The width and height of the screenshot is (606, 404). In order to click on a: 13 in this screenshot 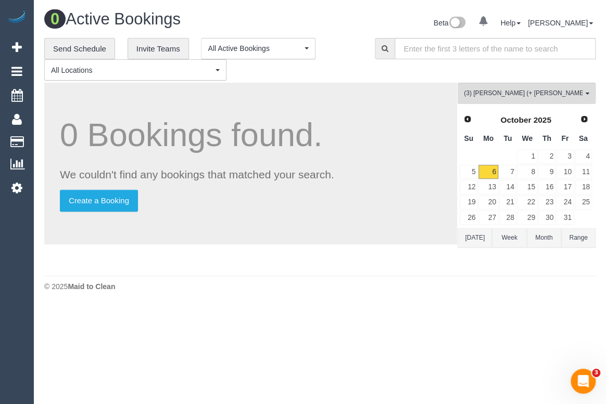, I will do `click(487, 187)`.